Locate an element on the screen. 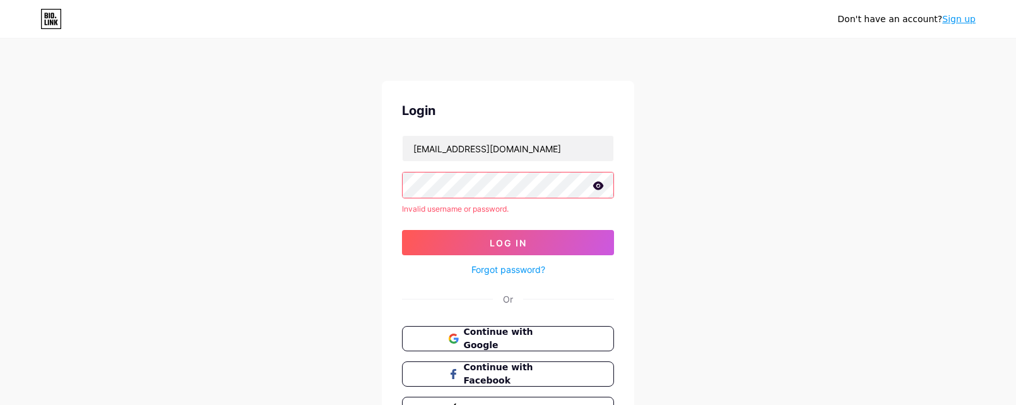 This screenshot has height=405, width=1016. button: Continue with Facebook is located at coordinates (508, 374).